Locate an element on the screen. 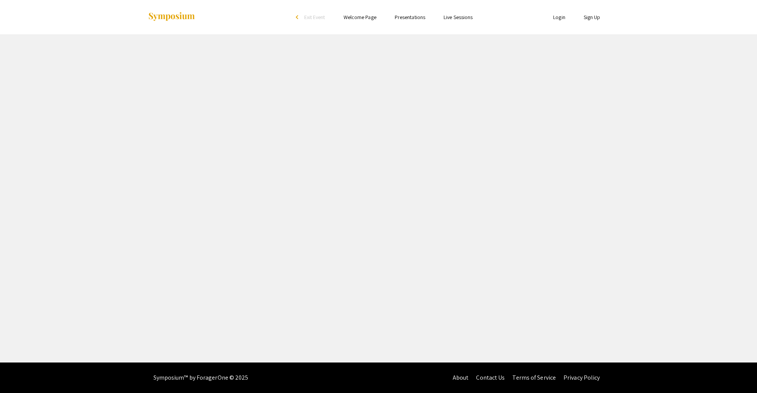 The image size is (757, 393). span: Exit Event is located at coordinates (314, 17).